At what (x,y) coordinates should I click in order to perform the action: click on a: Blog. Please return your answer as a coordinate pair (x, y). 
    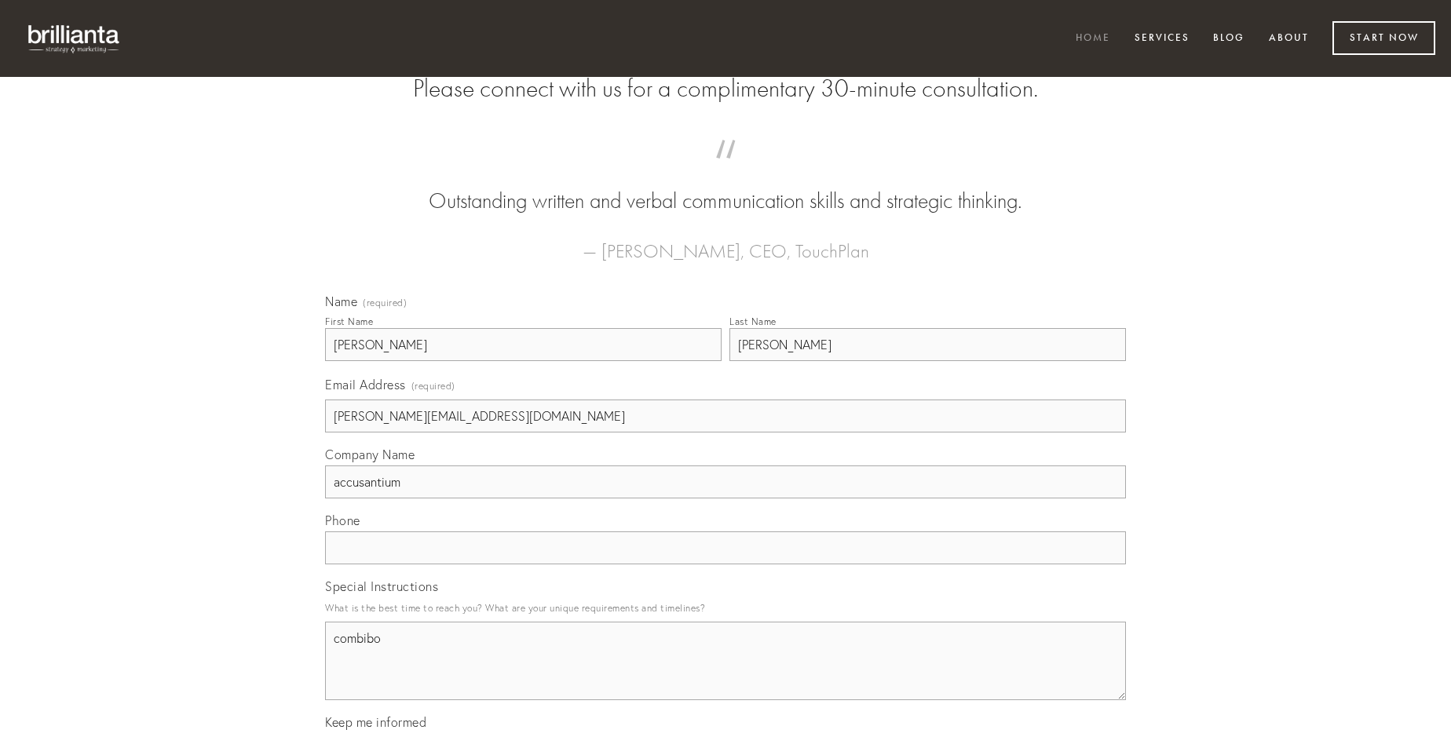
    Looking at the image, I should click on (1229, 38).